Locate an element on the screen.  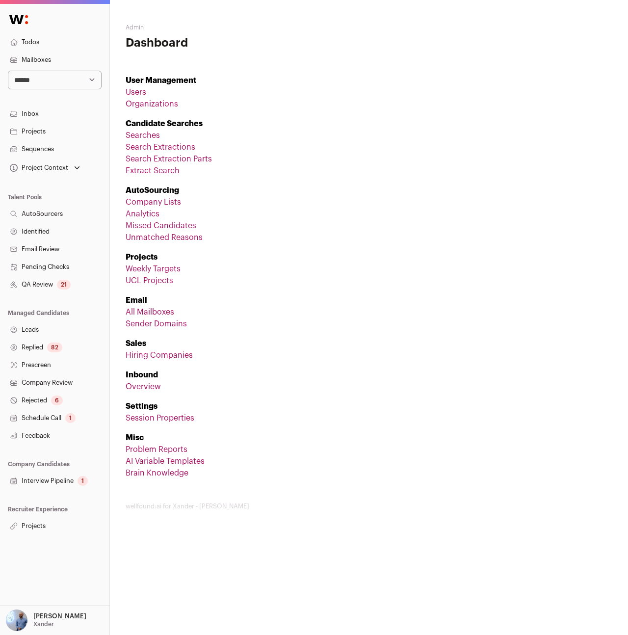
a: Sender Domains is located at coordinates (156, 324).